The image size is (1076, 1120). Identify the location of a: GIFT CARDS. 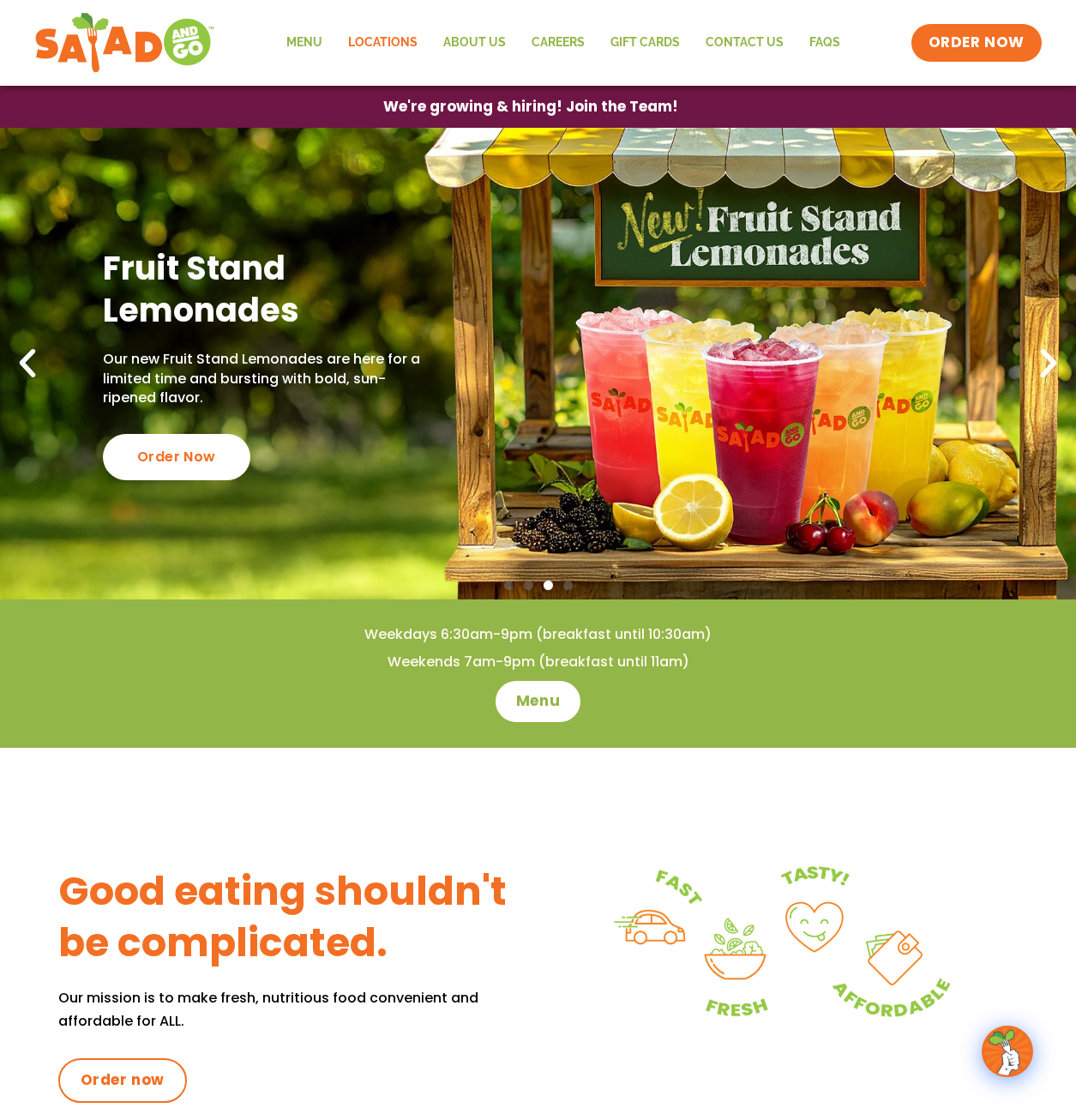
(645, 43).